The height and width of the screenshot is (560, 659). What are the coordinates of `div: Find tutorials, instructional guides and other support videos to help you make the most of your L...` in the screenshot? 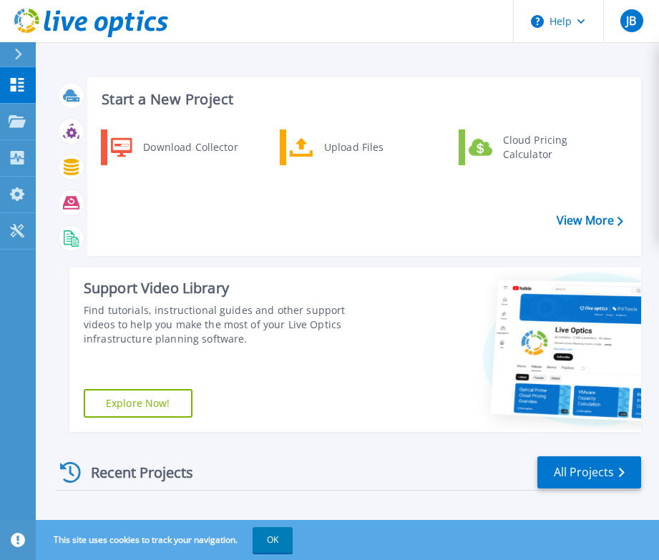 It's located at (230, 325).